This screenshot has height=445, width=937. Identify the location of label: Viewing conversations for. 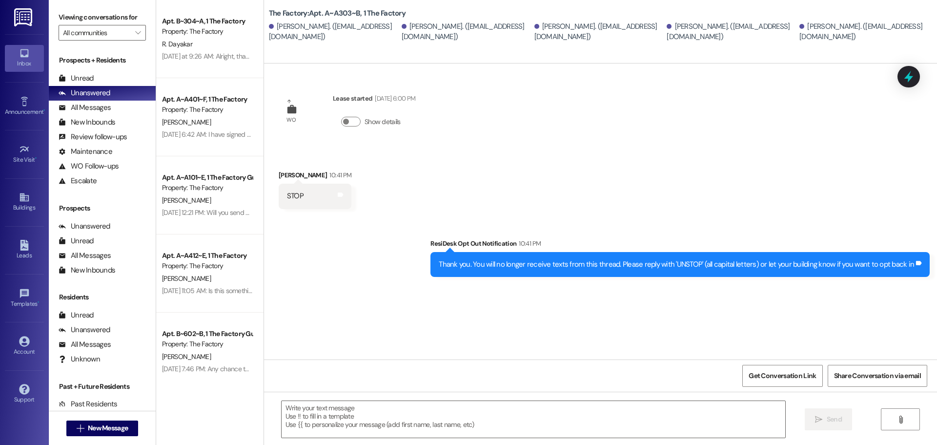
(102, 17).